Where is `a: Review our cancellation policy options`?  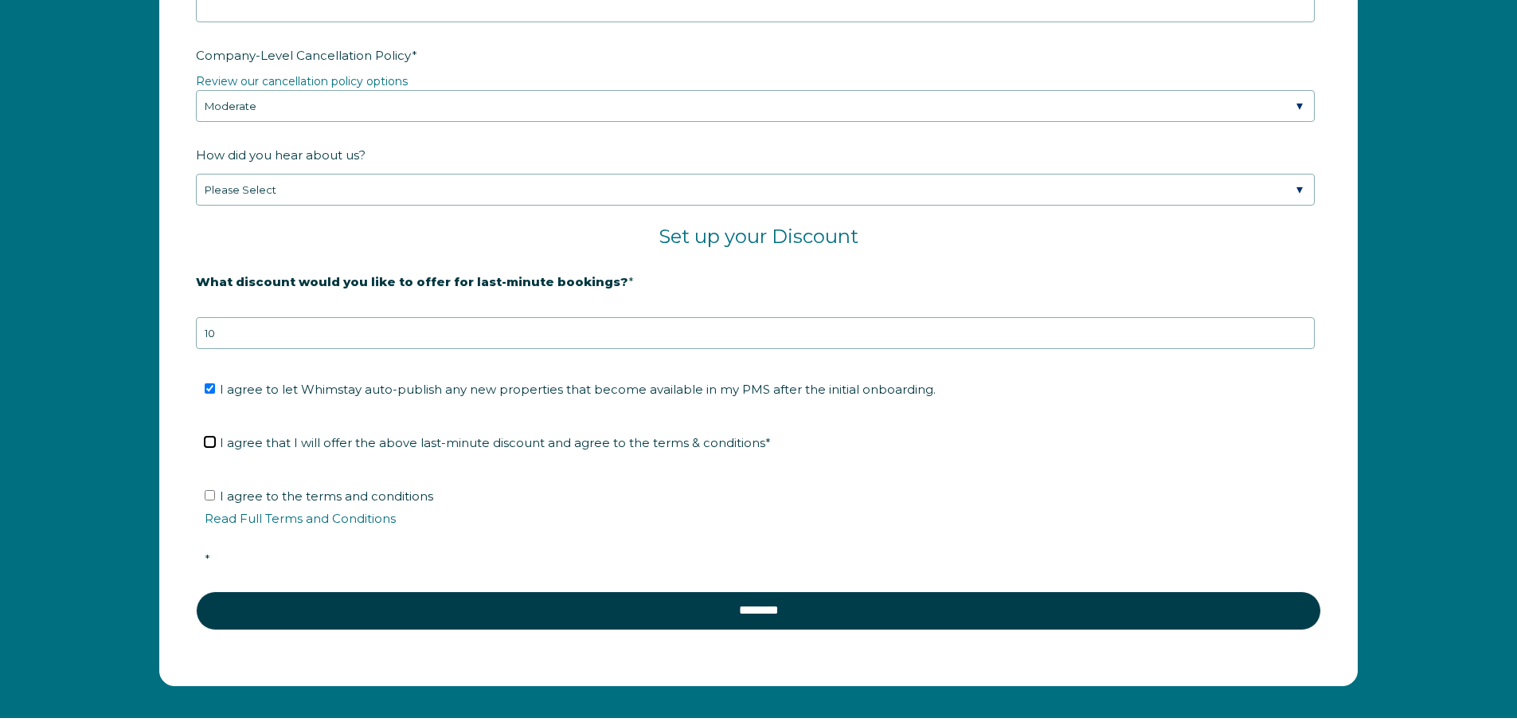 a: Review our cancellation policy options is located at coordinates (302, 81).